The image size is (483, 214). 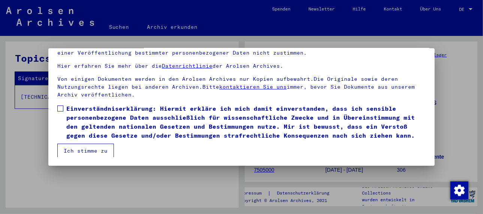 I want to click on p: Bitte Sie uns, wenn Sie beispielsweise als Betroffener oder Angehöriger aus berechtigten Gründen ..., so click(x=241, y=49).